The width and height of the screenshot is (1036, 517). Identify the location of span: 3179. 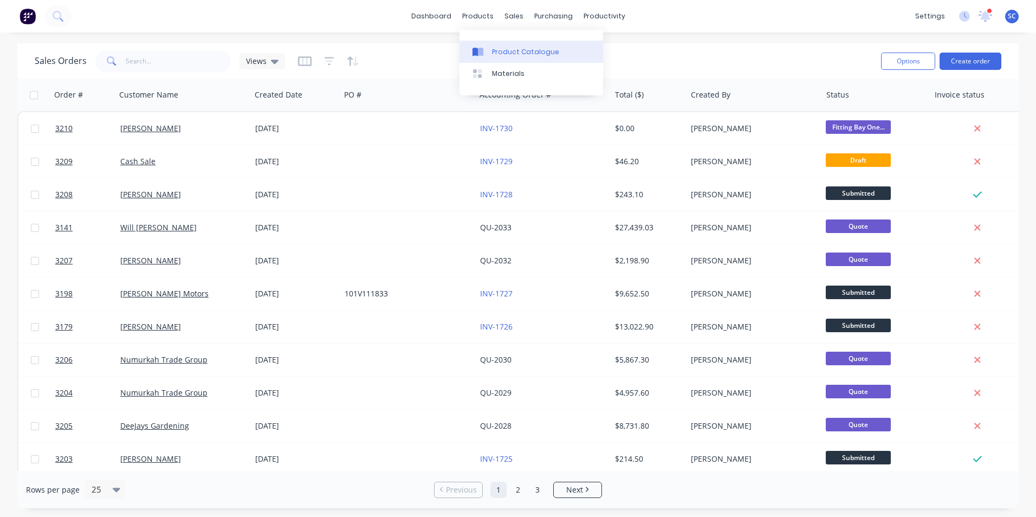
(64, 327).